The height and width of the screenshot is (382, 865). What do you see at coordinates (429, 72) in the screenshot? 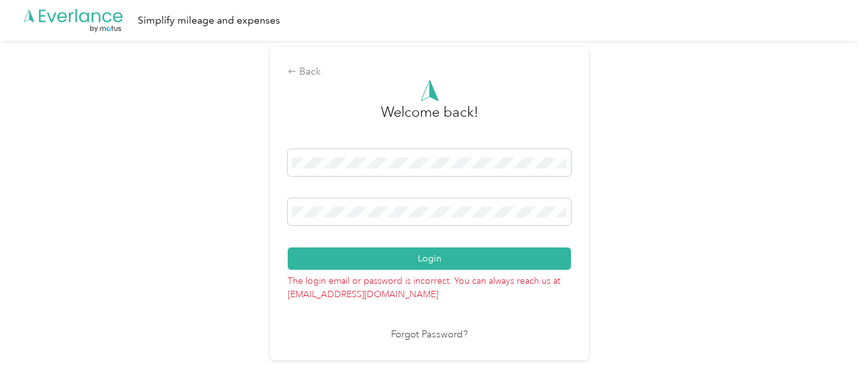
I see `div: Back` at bounding box center [429, 72].